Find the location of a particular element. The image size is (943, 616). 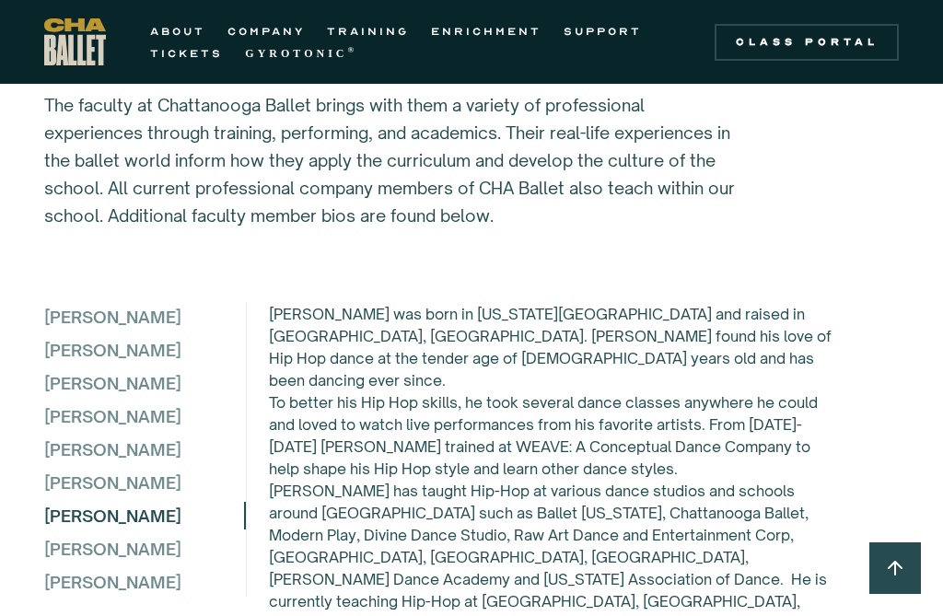

div: Class Portal is located at coordinates (807, 42).